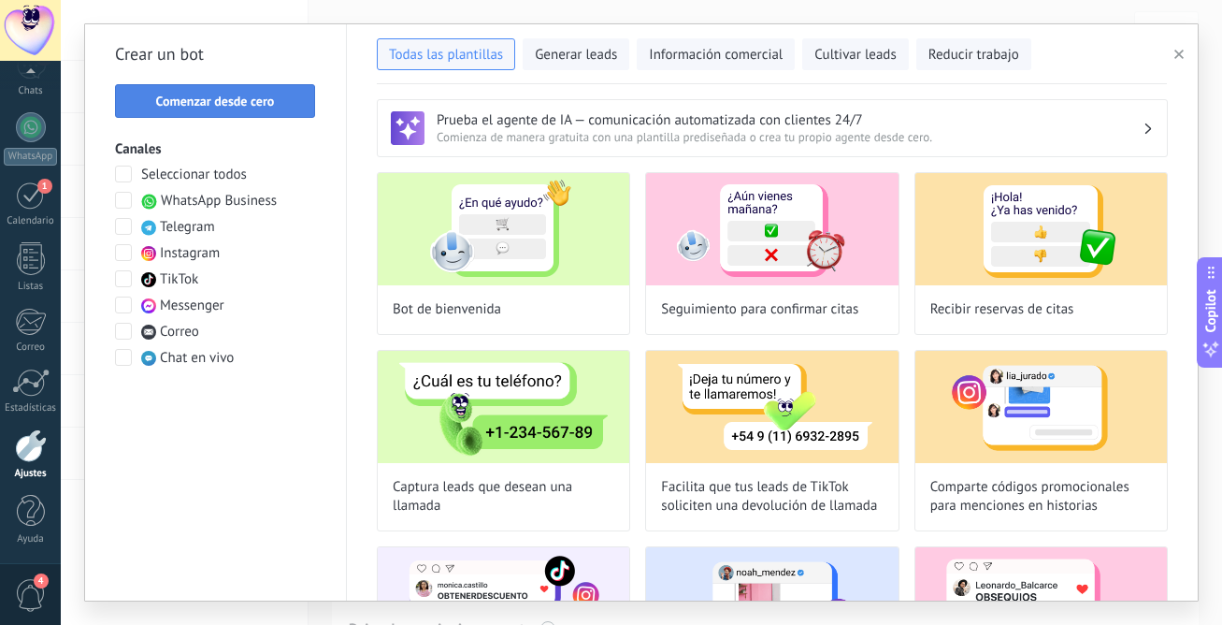  What do you see at coordinates (503, 497) in the screenshot?
I see `span: Captura leads que desean una llamada` at bounding box center [503, 497].